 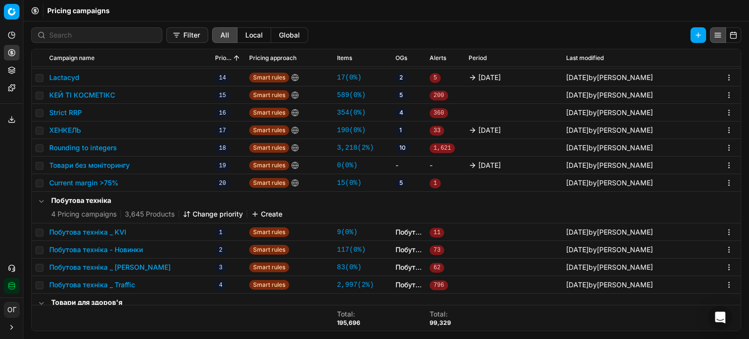 I want to click on span: 17, so click(x=222, y=131).